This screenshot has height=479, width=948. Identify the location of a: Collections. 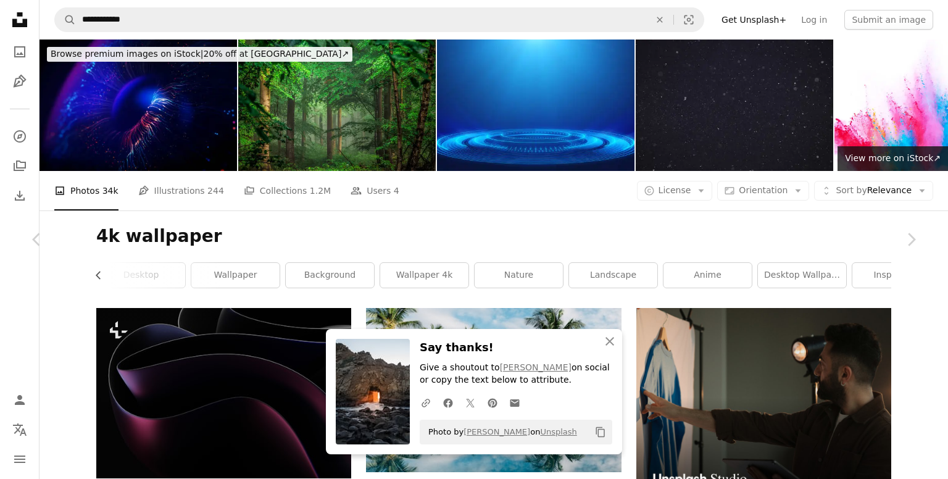
(20, 166).